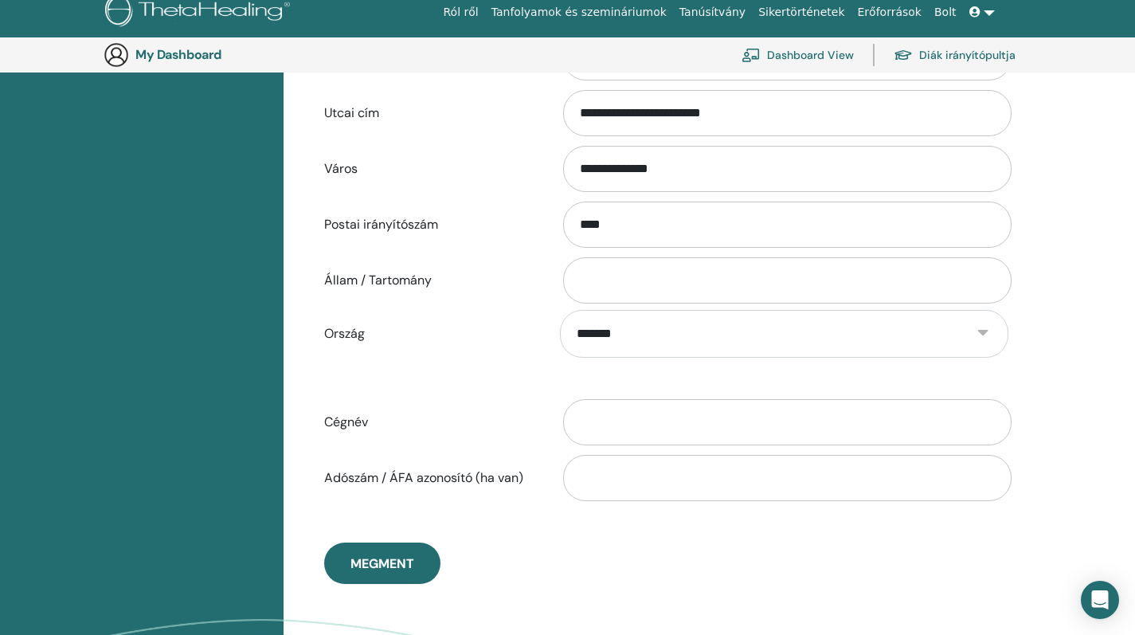 The height and width of the screenshot is (635, 1135). Describe the element at coordinates (430, 280) in the screenshot. I see `label: Állam / Tartomány` at that location.